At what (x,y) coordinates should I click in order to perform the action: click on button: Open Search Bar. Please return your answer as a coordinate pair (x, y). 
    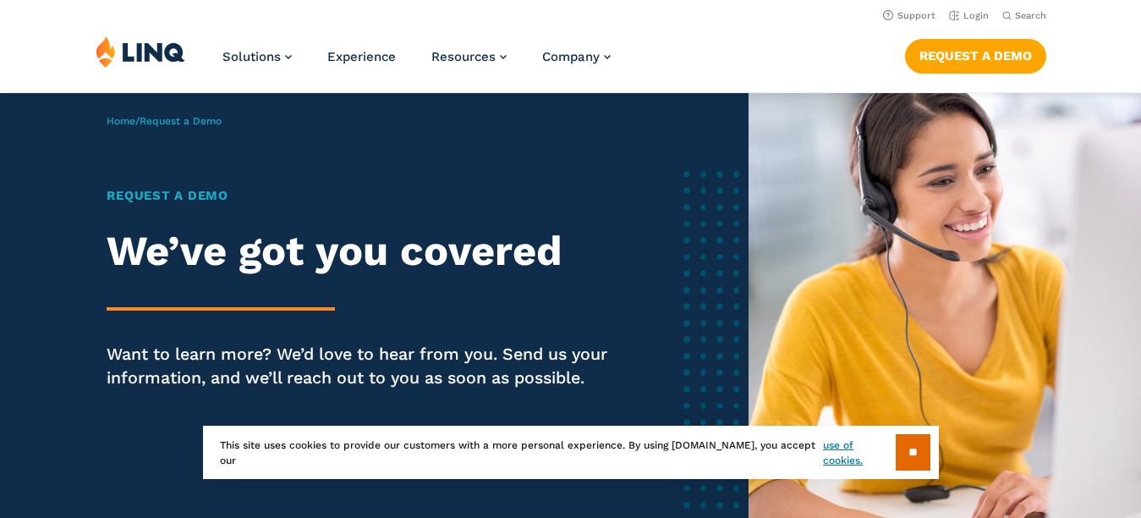
    Looking at the image, I should click on (1025, 15).